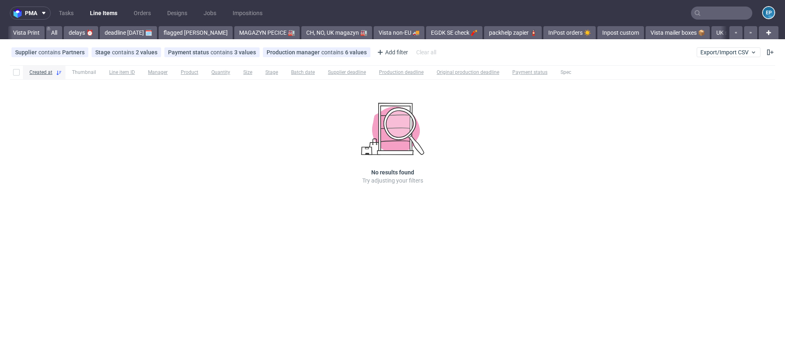 The height and width of the screenshot is (350, 785). What do you see at coordinates (189, 72) in the screenshot?
I see `span: Product` at bounding box center [189, 72].